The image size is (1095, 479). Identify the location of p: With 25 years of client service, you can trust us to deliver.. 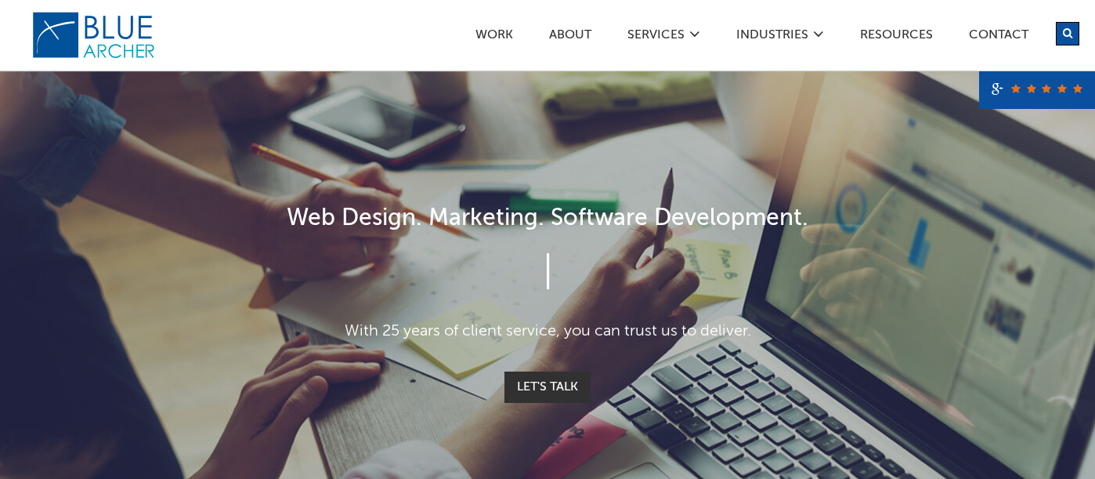
(547, 331).